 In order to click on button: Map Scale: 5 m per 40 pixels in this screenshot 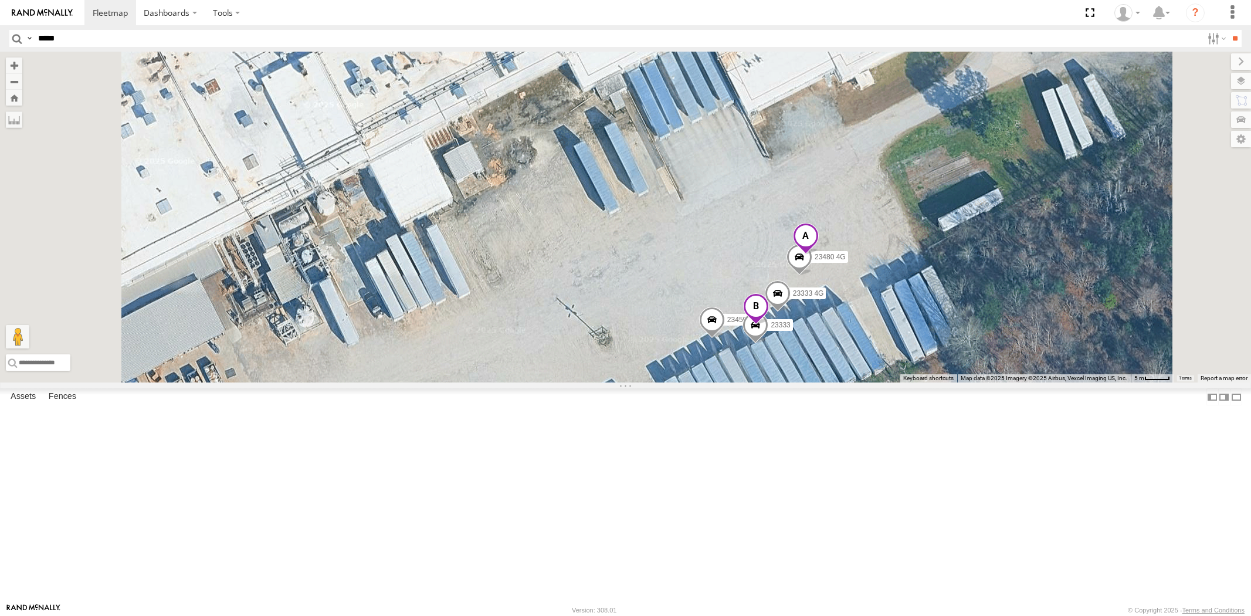, I will do `click(1152, 378)`.